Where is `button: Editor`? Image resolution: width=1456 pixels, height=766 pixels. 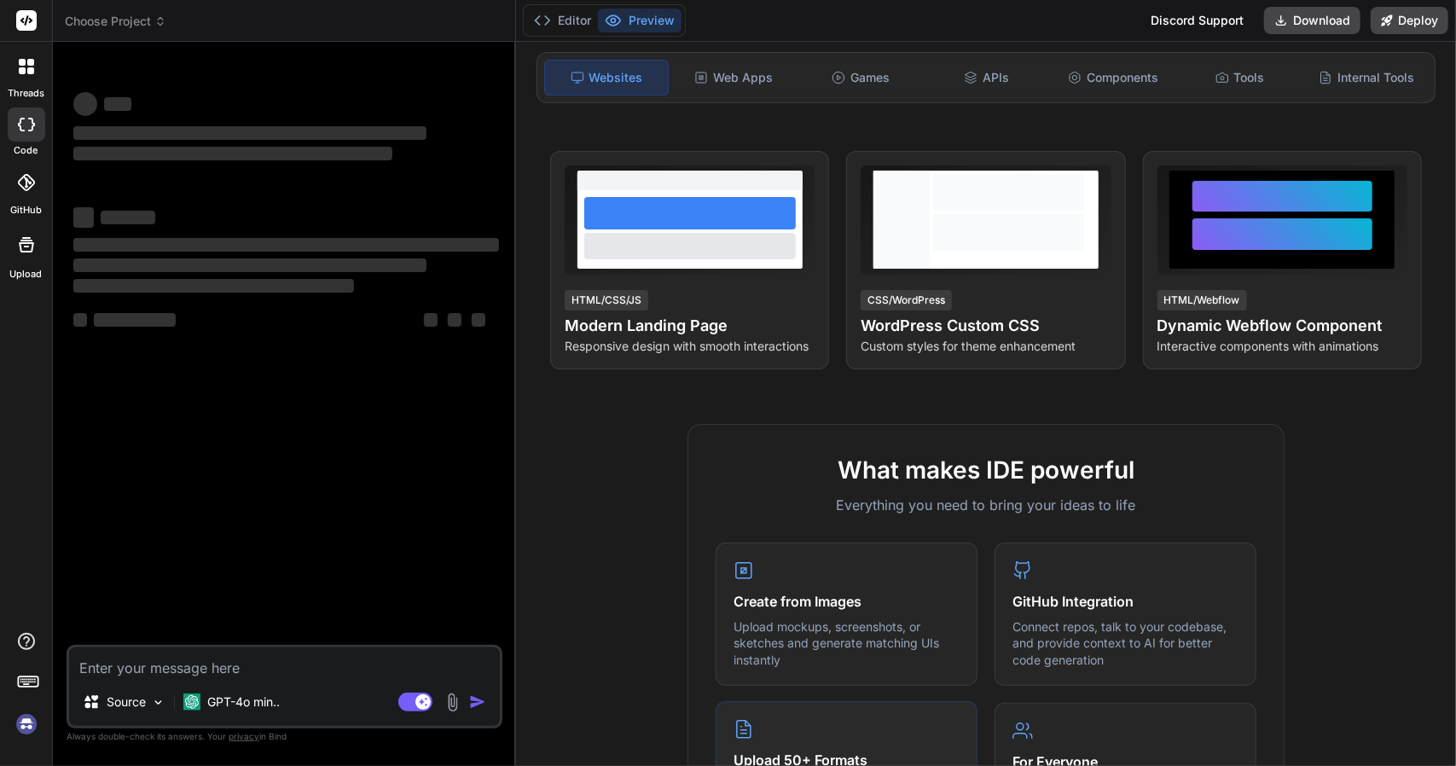
button: Editor is located at coordinates (562, 20).